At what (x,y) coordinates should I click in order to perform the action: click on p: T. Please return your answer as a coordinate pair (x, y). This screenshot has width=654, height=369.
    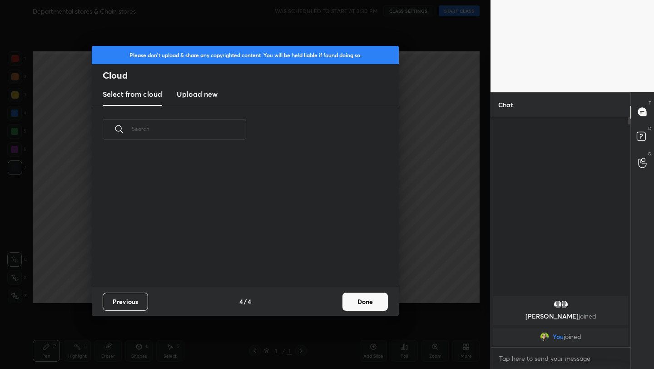
    Looking at the image, I should click on (650, 103).